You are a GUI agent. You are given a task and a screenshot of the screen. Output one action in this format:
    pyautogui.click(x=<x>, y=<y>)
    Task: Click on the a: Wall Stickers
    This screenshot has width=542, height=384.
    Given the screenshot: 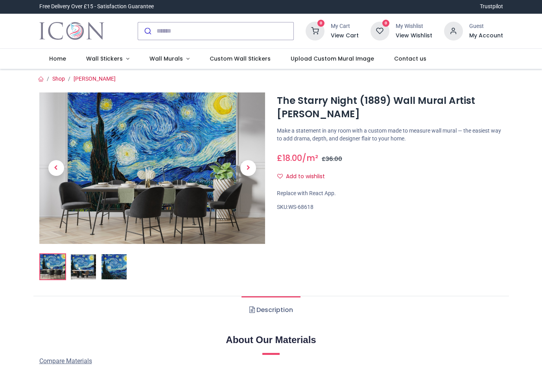 What is the action you would take?
    pyautogui.click(x=108, y=59)
    